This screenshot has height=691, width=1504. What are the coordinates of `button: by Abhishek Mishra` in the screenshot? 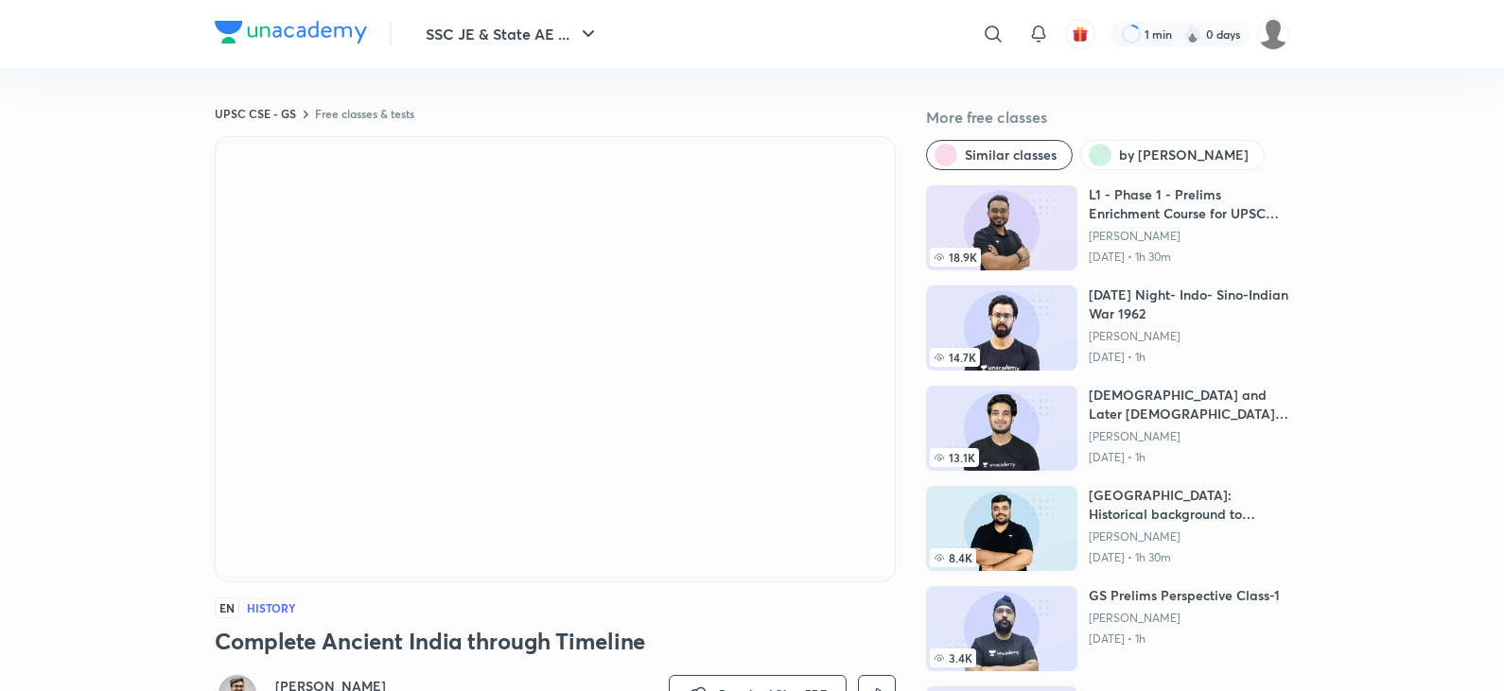 It's located at (1172, 155).